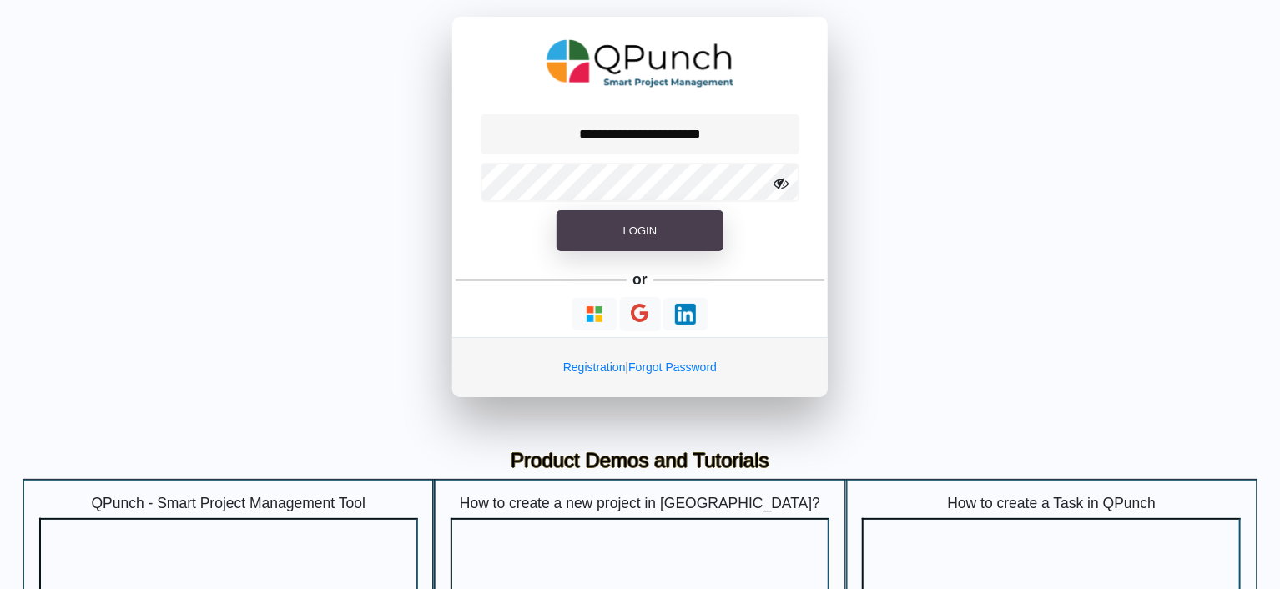  What do you see at coordinates (229, 503) in the screenshot?
I see `h5: QPunch - Smart Project Management Tool` at bounding box center [229, 503].